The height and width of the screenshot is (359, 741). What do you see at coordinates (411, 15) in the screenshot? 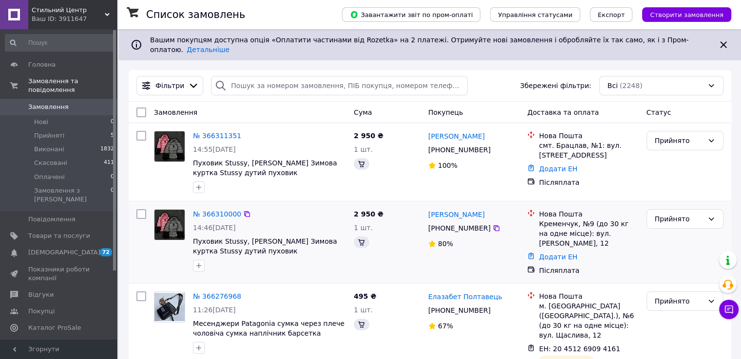
I see `button: Завантажити звіт по пром-оплаті` at bounding box center [411, 15].